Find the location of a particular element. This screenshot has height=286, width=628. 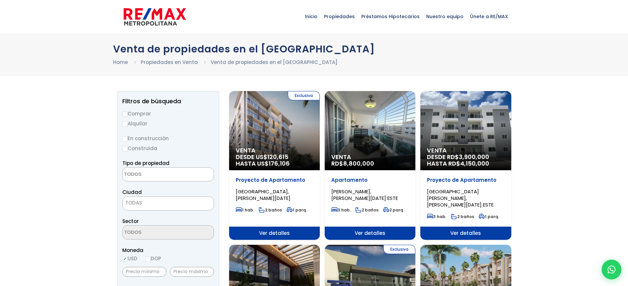

span: Tipo de propiedad is located at coordinates (146, 163).